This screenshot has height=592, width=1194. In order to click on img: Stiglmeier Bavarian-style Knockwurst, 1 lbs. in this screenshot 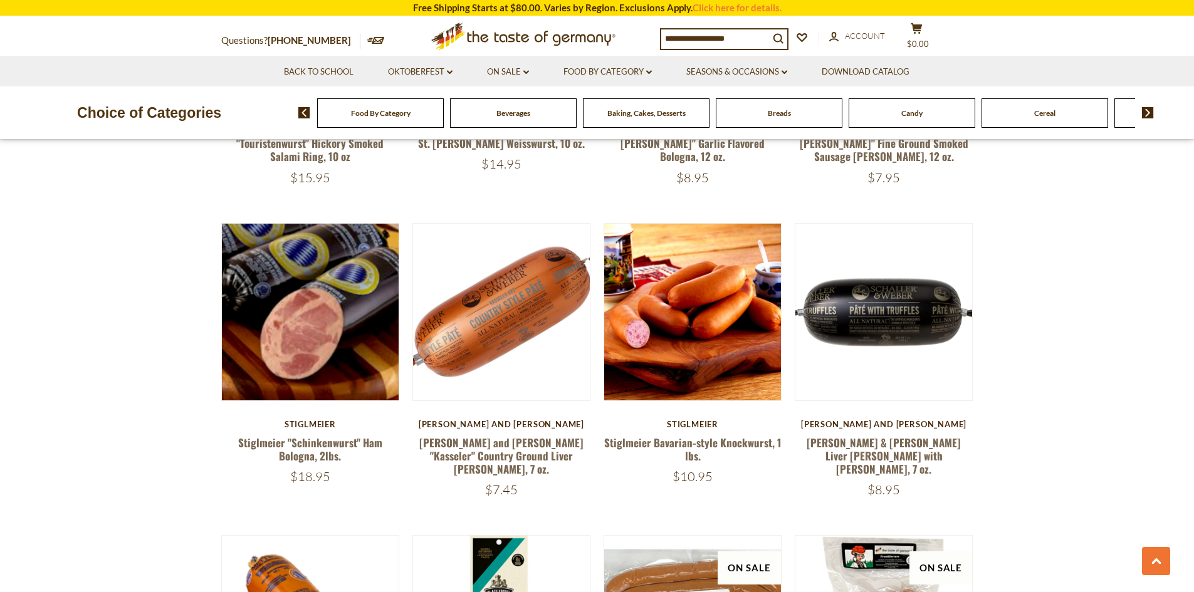, I will do `click(693, 312)`.